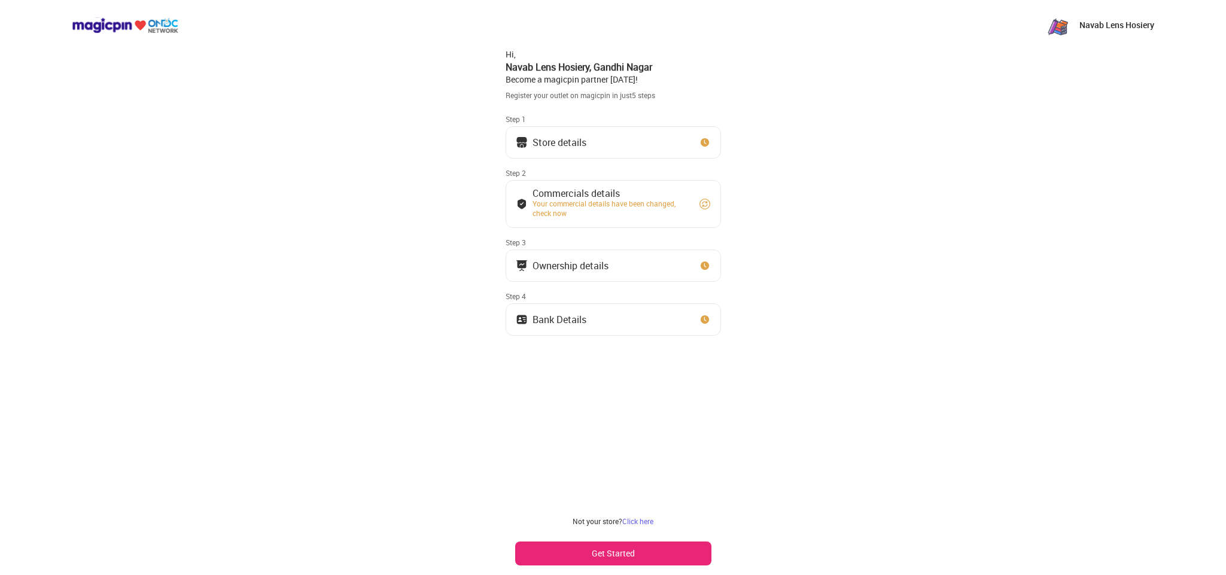 The height and width of the screenshot is (575, 1226). Describe the element at coordinates (125, 25) in the screenshot. I see `img: ondc-logo-new-small.8a59708e.svg` at that location.